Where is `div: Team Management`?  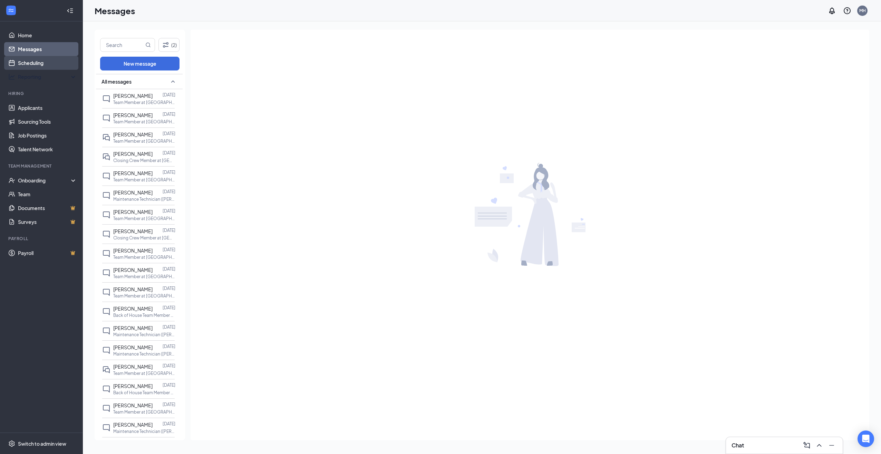 div: Team Management is located at coordinates (42, 166).